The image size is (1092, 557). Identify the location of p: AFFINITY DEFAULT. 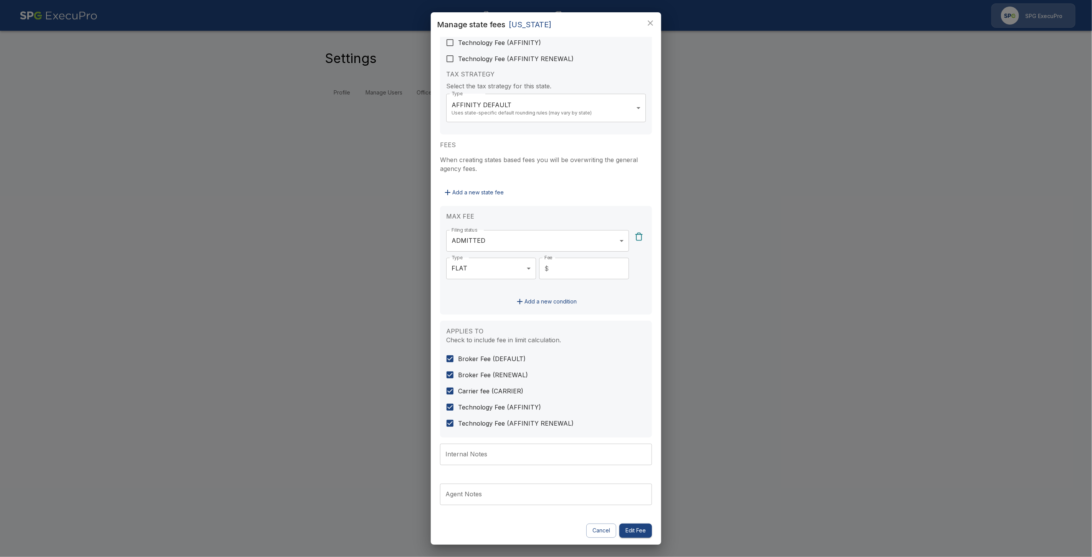
(542, 105).